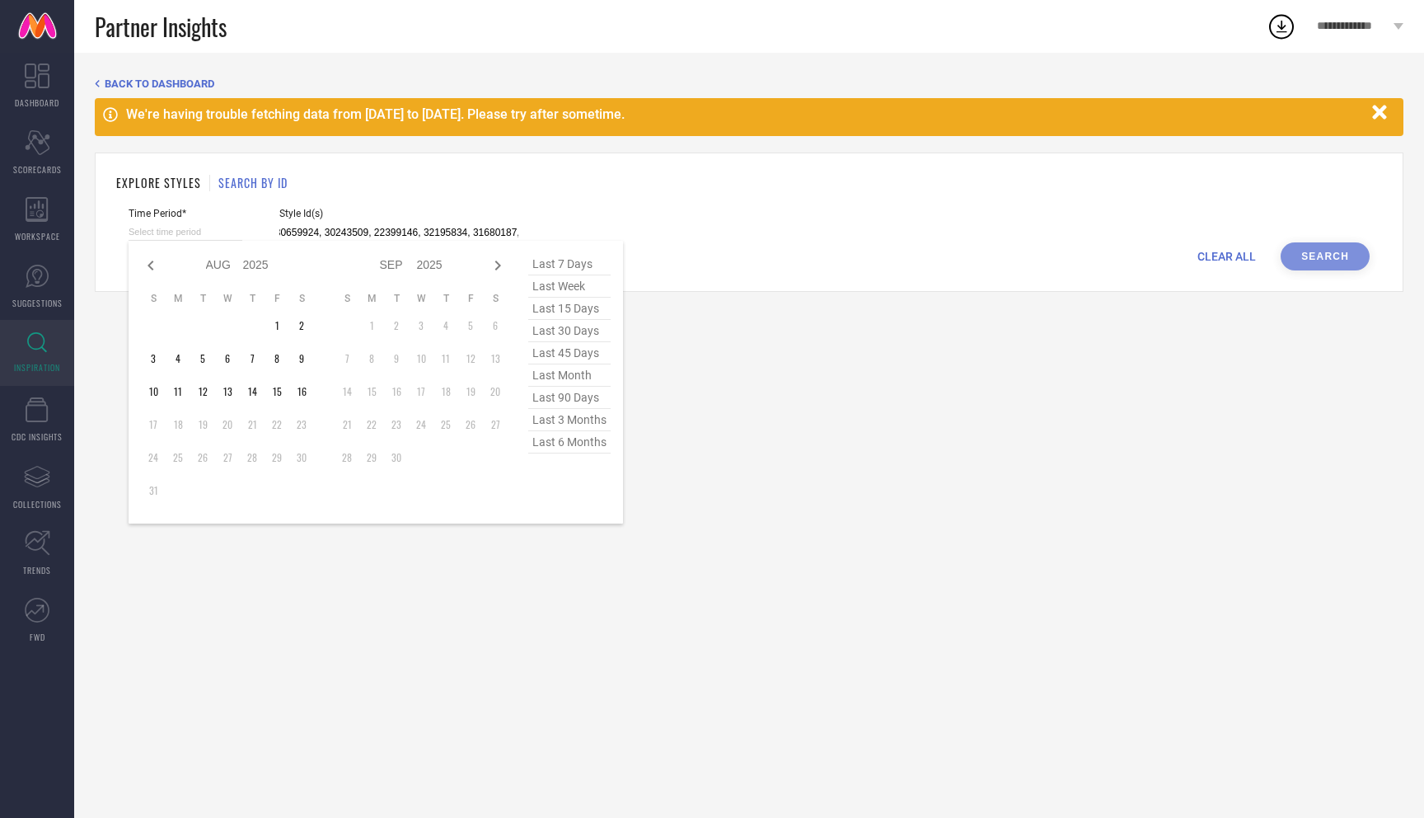 This screenshot has width=1424, height=818. What do you see at coordinates (252, 457) in the screenshot?
I see `td: Thu Aug 28 2025` at bounding box center [252, 457].